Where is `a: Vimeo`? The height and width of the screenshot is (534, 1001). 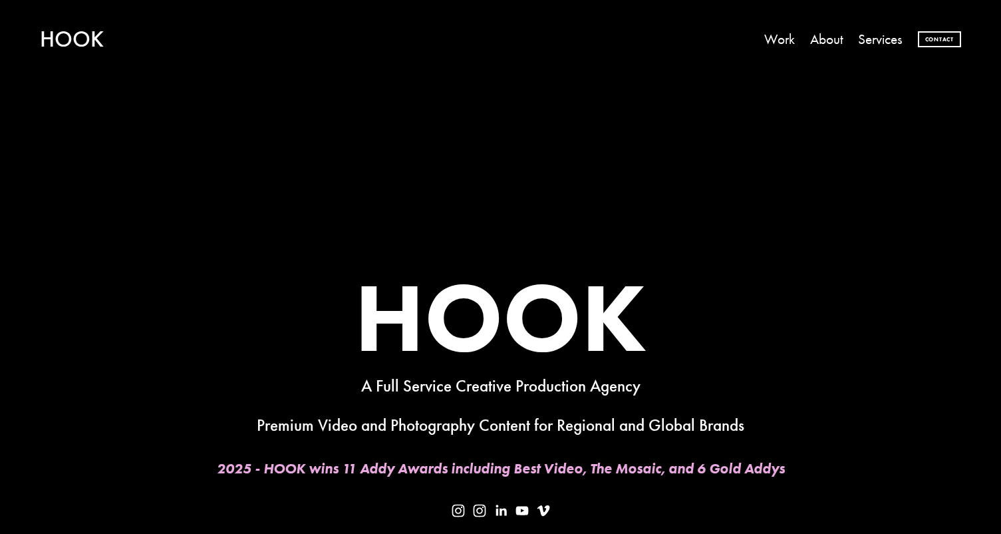
a: Vimeo is located at coordinates (544, 510).